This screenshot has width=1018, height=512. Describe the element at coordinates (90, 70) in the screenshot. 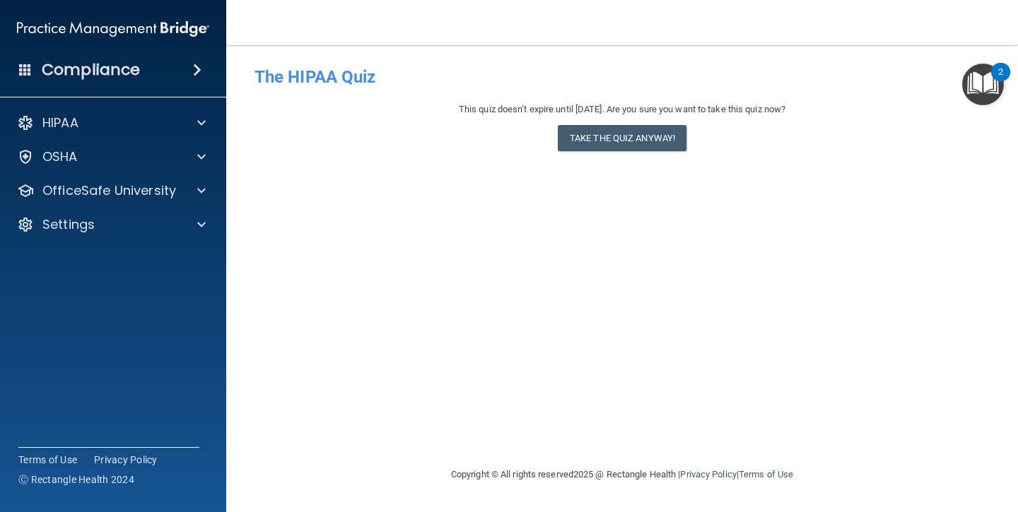

I see `h4: Compliance` at that location.